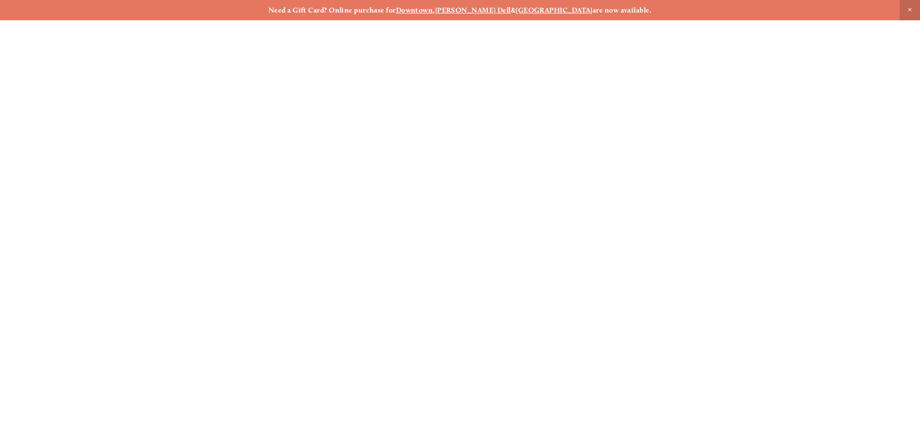 Image resolution: width=920 pixels, height=440 pixels. What do you see at coordinates (622, 10) in the screenshot?
I see `strong: are now available.` at bounding box center [622, 10].